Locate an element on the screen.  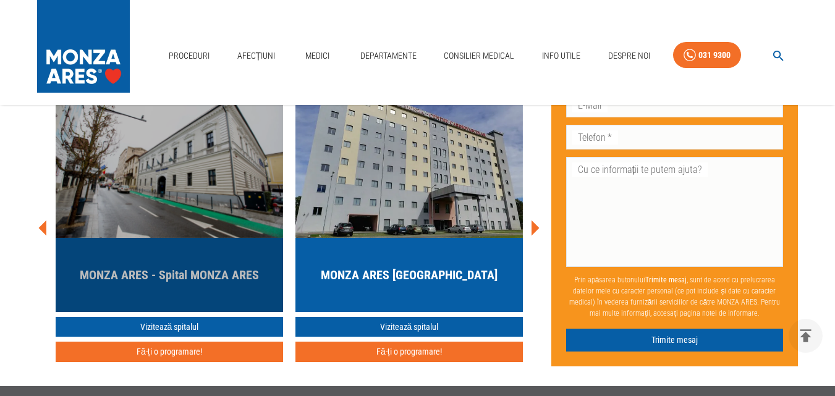
a: Departamente is located at coordinates (388, 56).